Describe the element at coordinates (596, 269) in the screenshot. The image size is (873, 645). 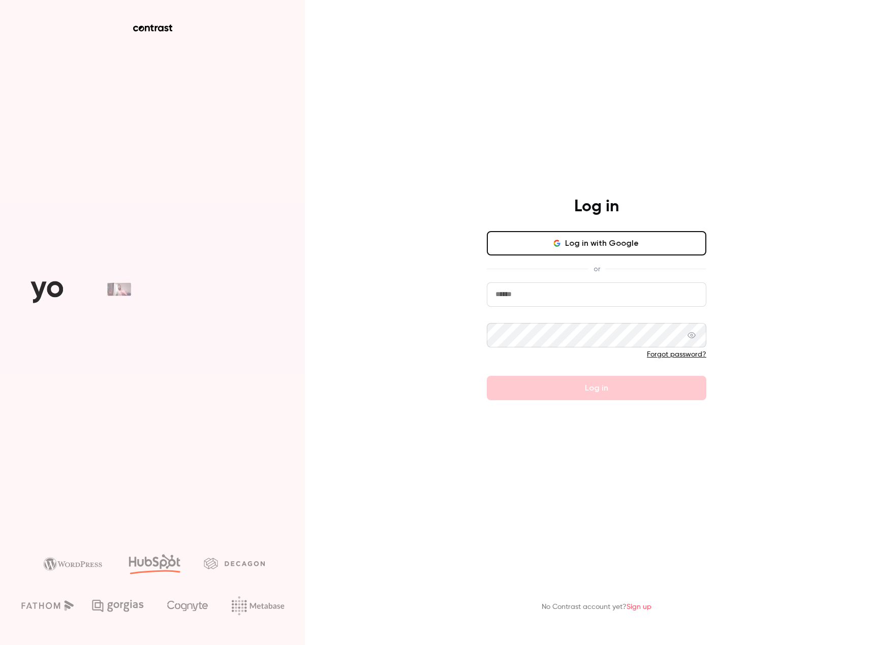
I see `span: or` at that location.